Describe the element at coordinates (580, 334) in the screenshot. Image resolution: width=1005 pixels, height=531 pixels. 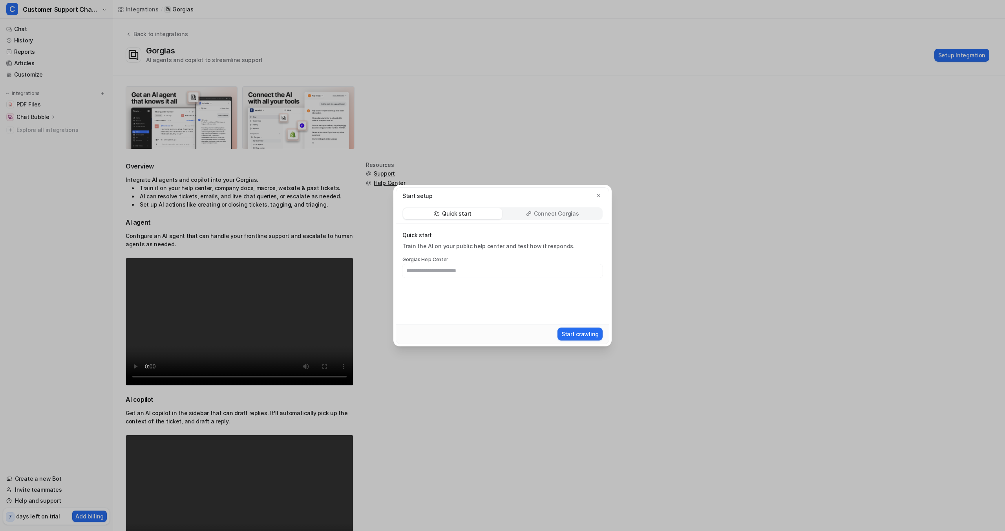
I see `button: Start crawling` at that location.